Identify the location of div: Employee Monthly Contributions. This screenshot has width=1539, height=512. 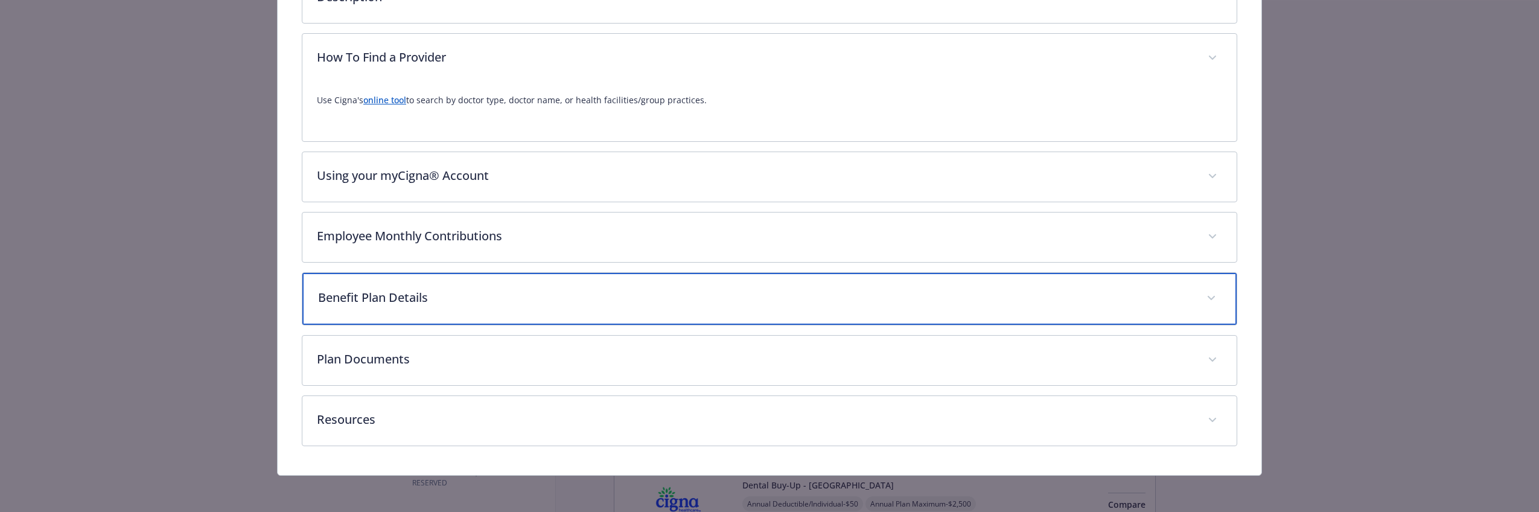
(769, 237).